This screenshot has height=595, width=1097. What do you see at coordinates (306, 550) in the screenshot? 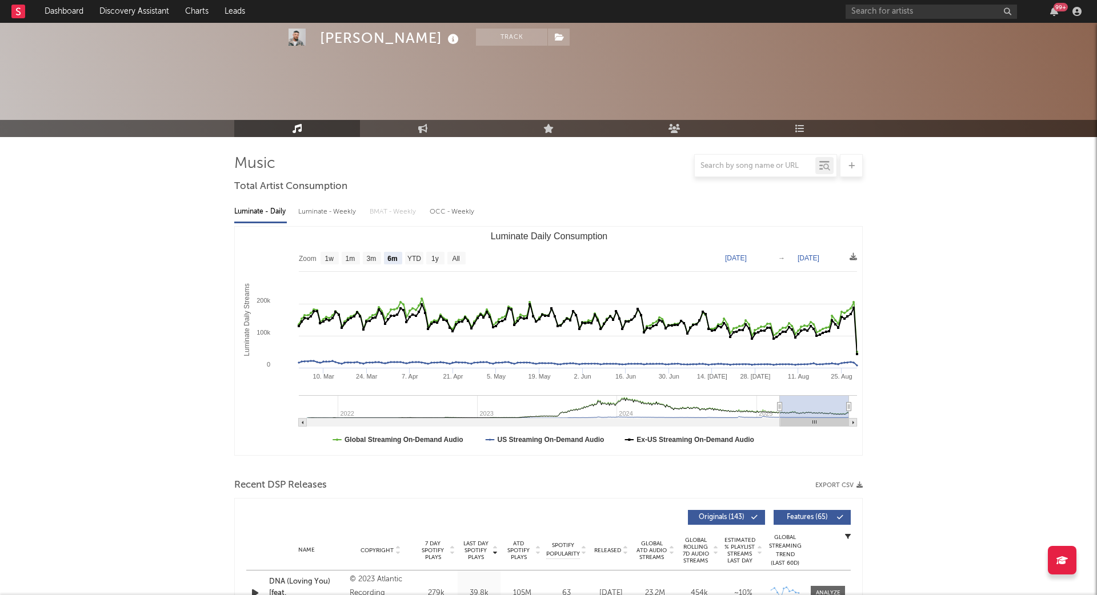
I see `div: Name` at bounding box center [306, 550].